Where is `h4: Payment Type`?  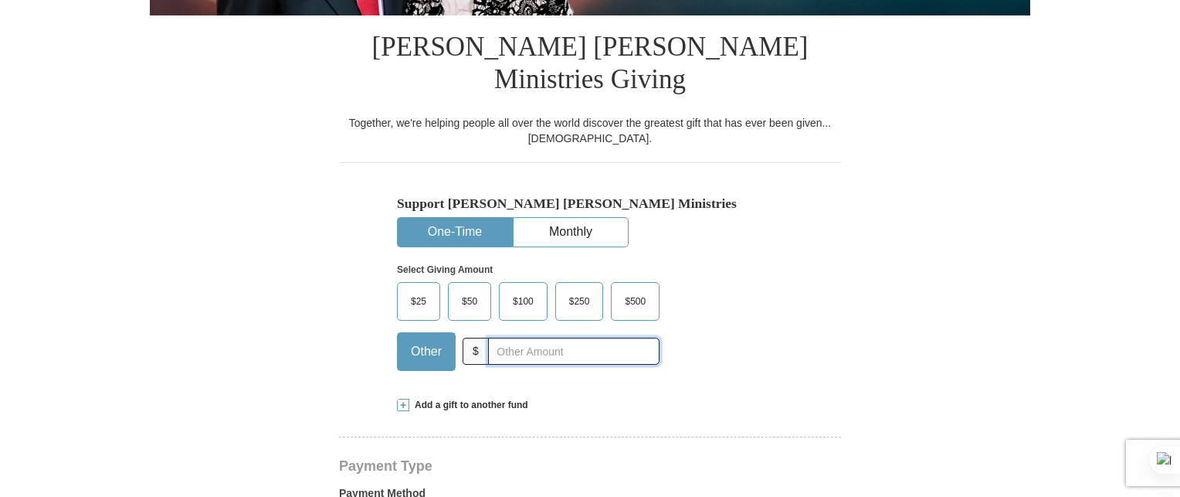
h4: Payment Type is located at coordinates (590, 466).